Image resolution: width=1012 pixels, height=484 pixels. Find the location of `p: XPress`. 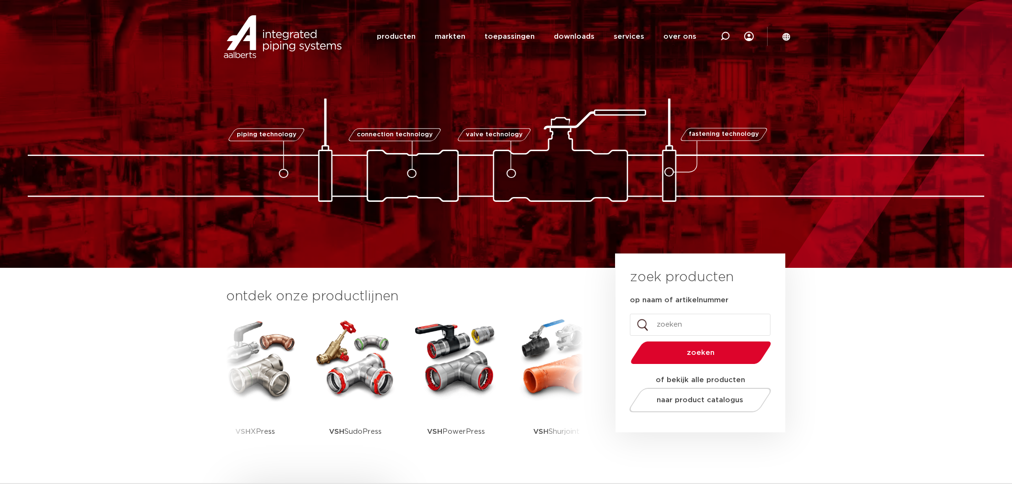

p: XPress is located at coordinates (255, 431).